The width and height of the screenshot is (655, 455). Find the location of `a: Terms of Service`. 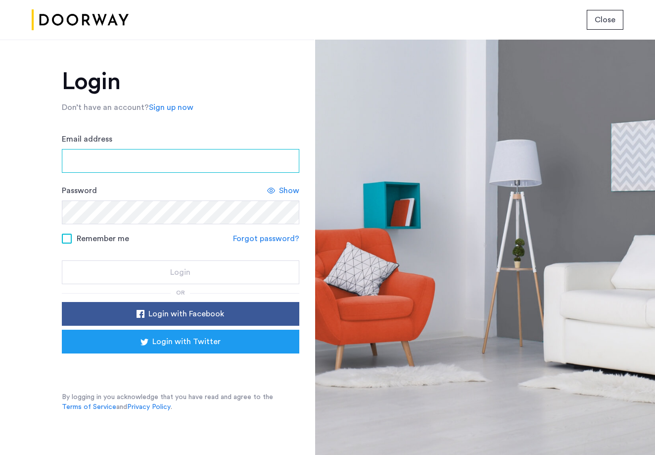

a: Terms of Service is located at coordinates (89, 407).